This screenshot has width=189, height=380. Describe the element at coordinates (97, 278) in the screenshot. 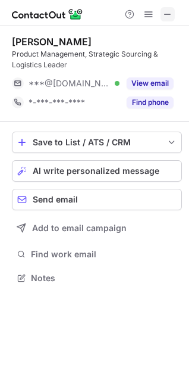

I see `button: Notes` at that location.